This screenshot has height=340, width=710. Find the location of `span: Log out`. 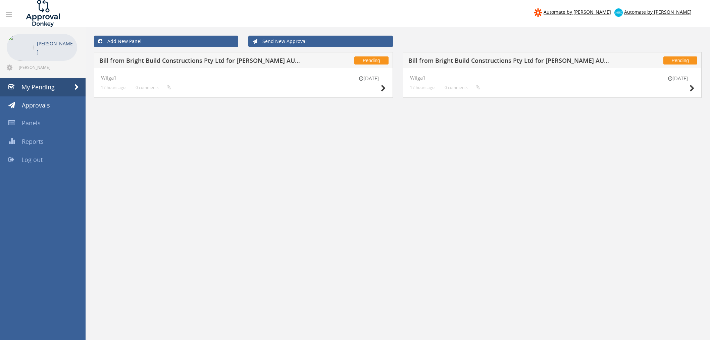

span: Log out is located at coordinates (32, 159).